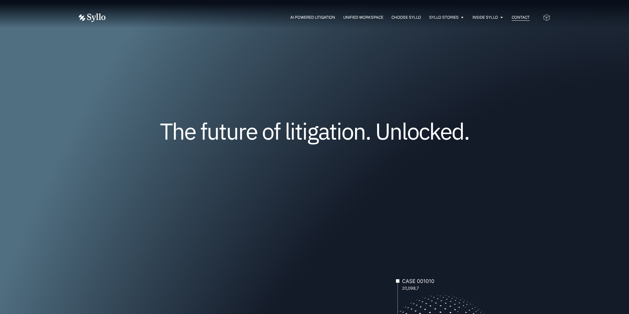 The image size is (629, 314). Describe the element at coordinates (313, 17) in the screenshot. I see `span: AI Powered Litigation` at that location.